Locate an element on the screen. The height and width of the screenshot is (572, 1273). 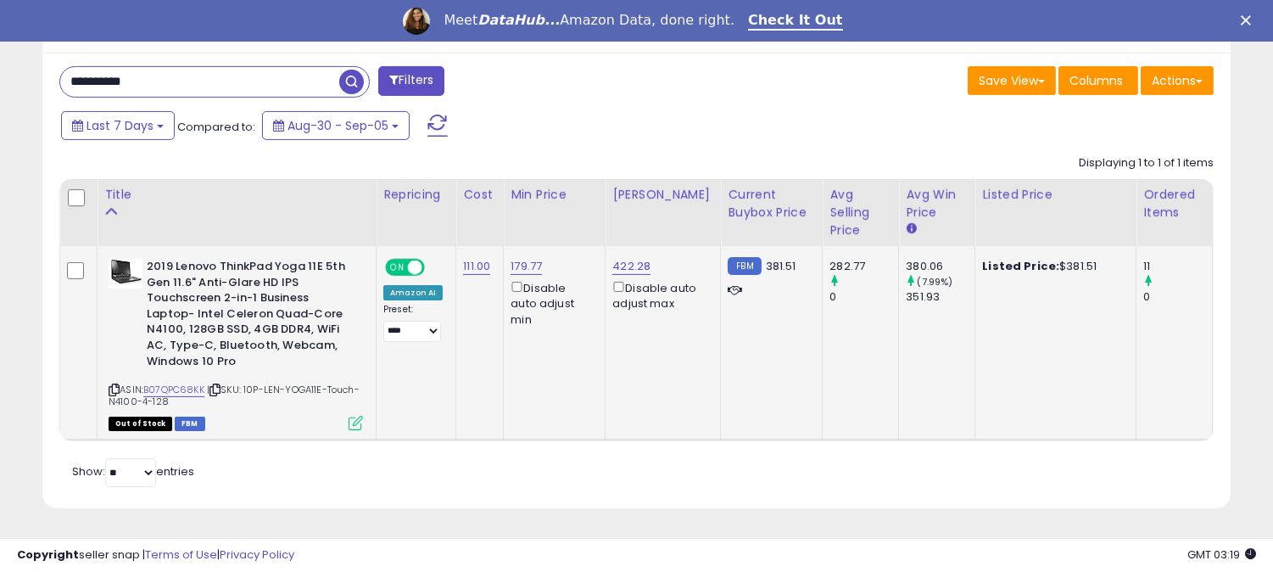
div: Disable auto adjust max is located at coordinates (660, 294).